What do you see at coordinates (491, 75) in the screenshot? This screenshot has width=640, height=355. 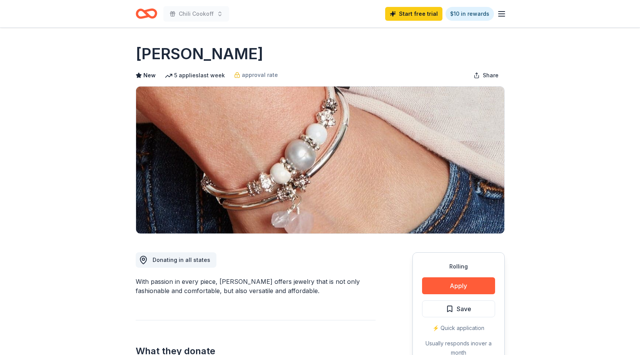 I see `span: Share` at bounding box center [491, 75].